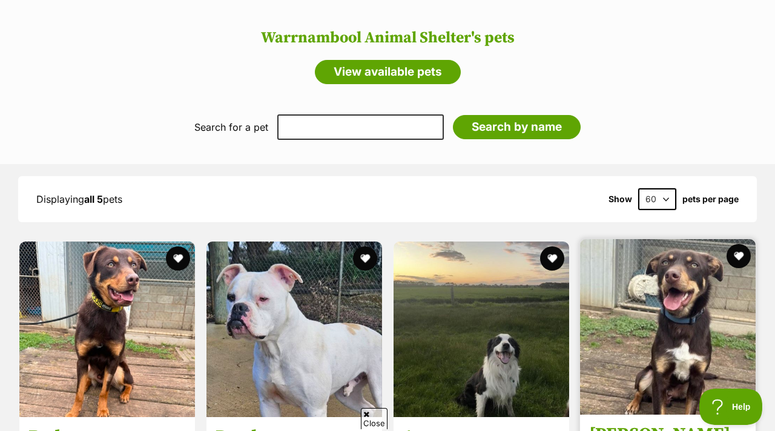 The image size is (775, 431). I want to click on img: Arrow, so click(482, 330).